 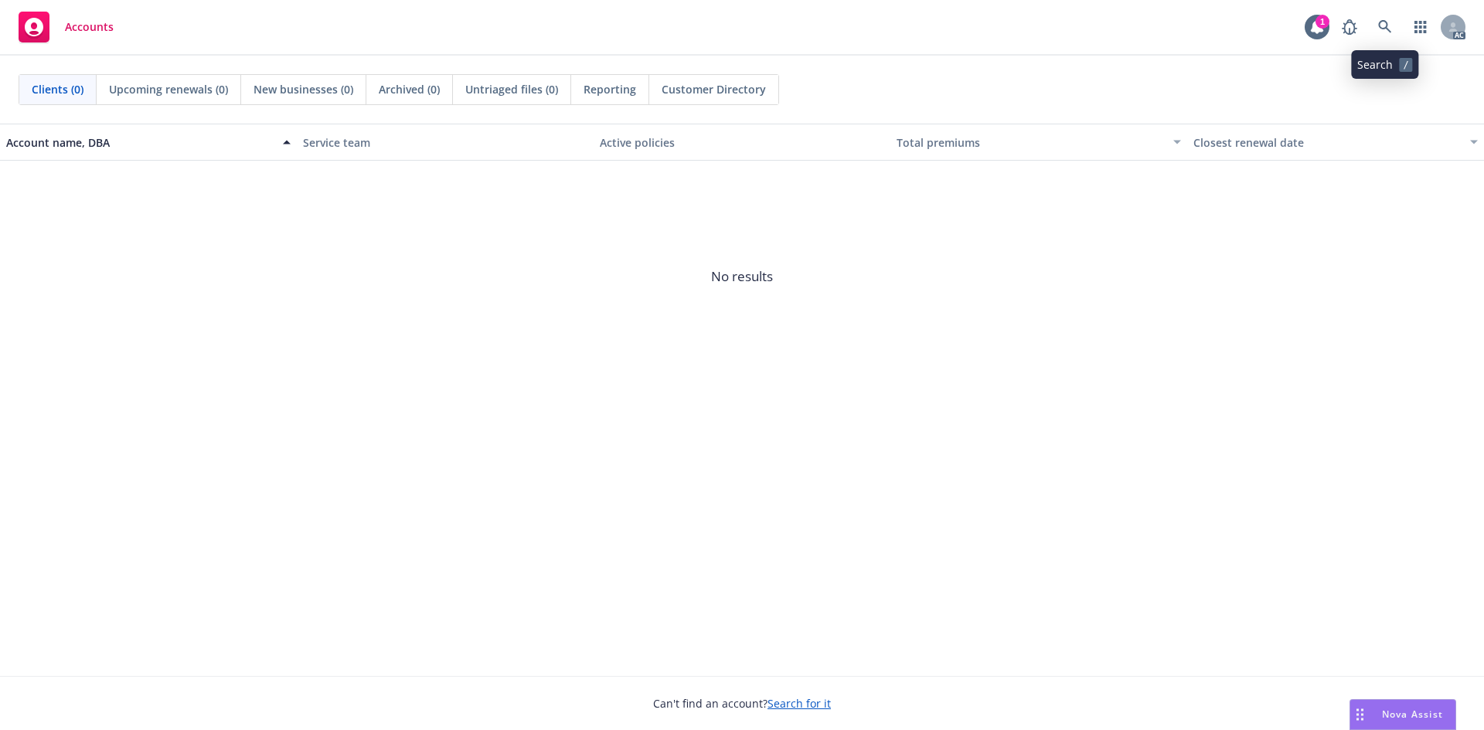 I want to click on div: Account name, DBA, so click(x=140, y=142).